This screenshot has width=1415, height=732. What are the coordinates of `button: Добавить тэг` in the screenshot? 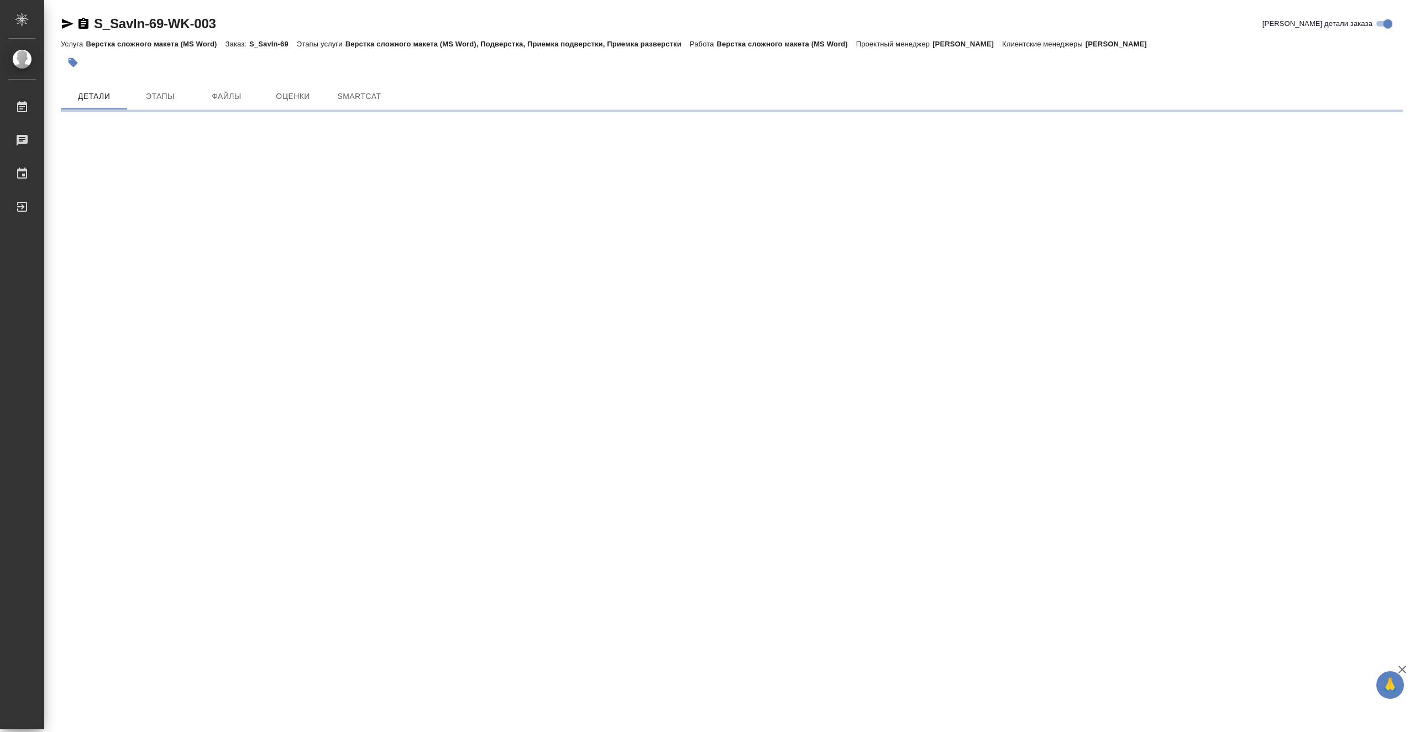 It's located at (73, 62).